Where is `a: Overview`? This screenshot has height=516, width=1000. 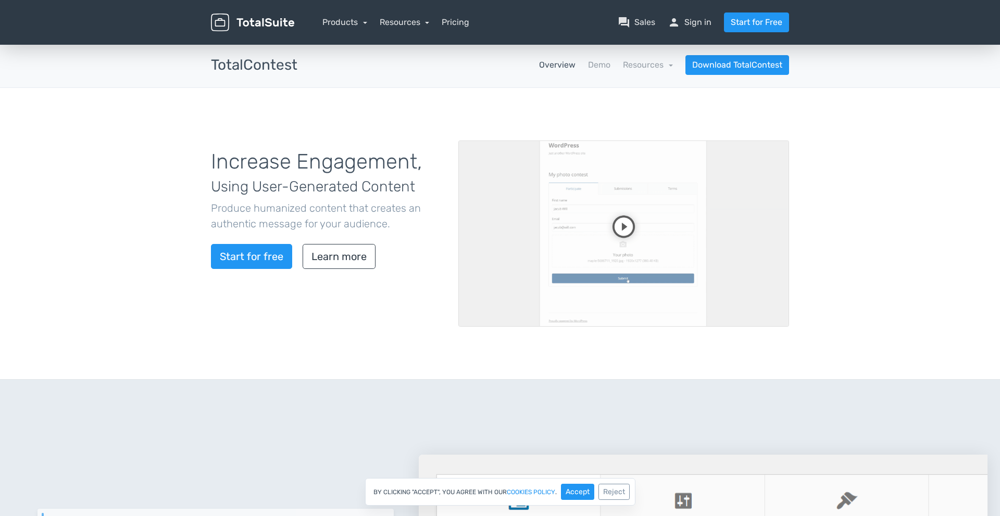
a: Overview is located at coordinates (557, 65).